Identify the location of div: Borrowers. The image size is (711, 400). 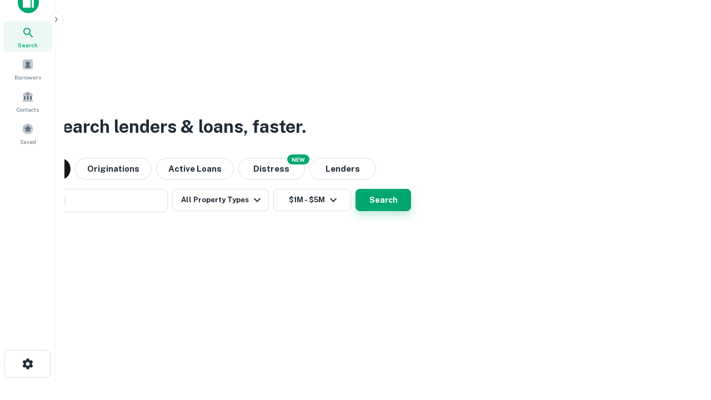
(28, 69).